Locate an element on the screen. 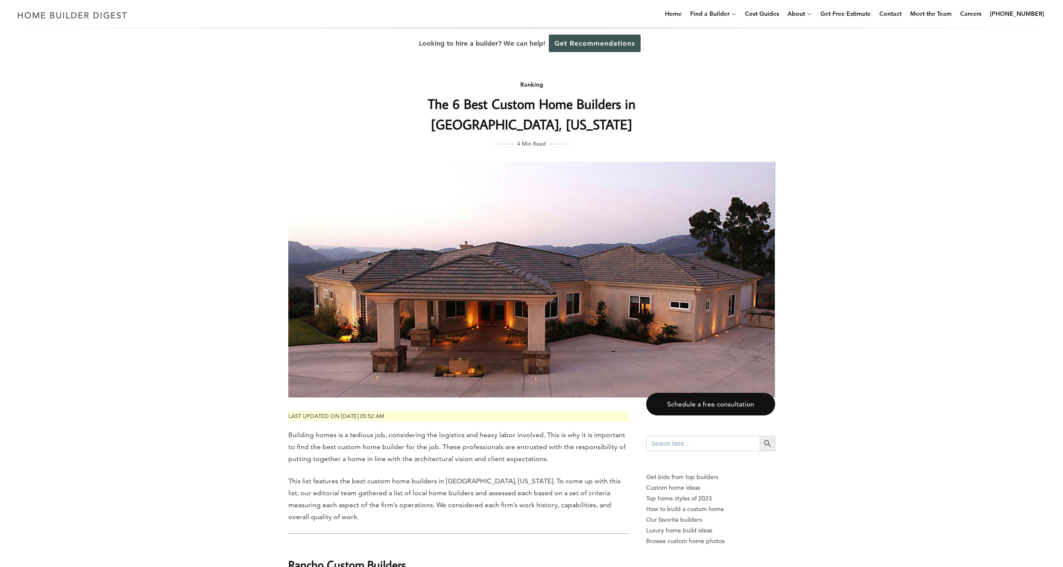  p: Custom home ideas is located at coordinates (711, 488).